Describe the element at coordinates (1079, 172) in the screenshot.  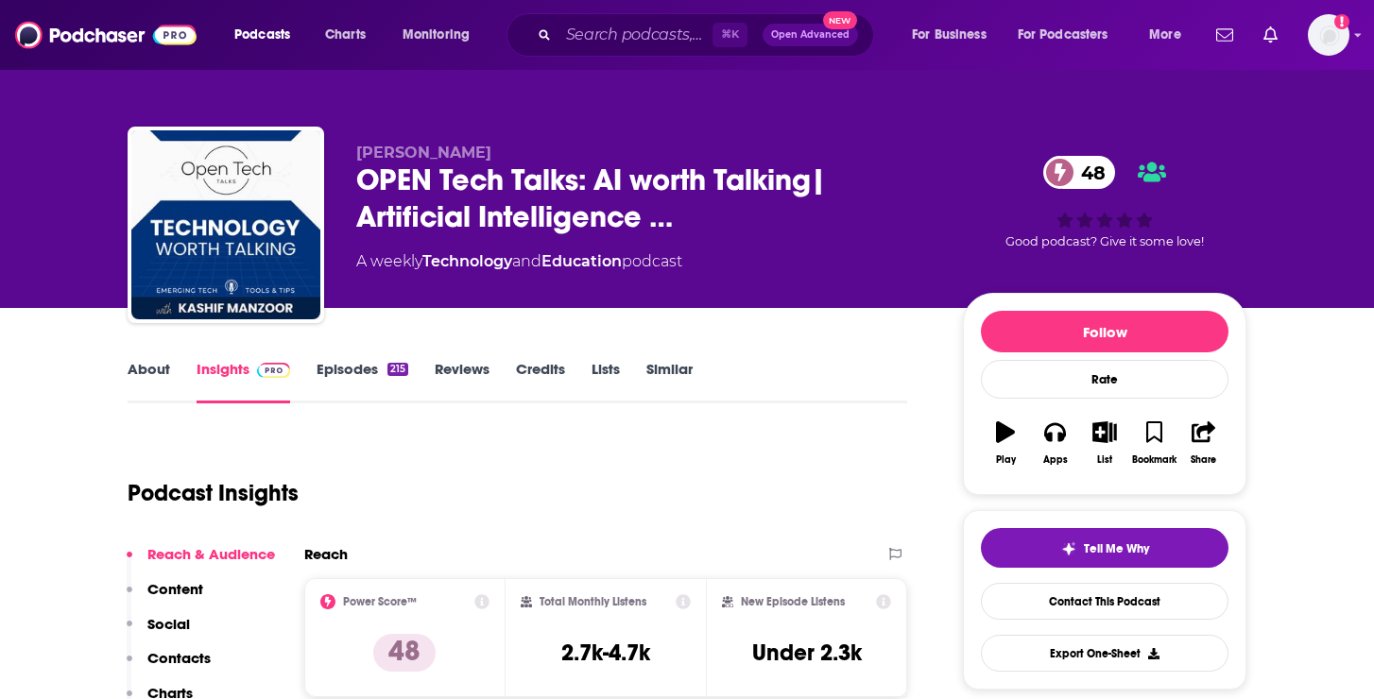
I see `a: 48` at that location.